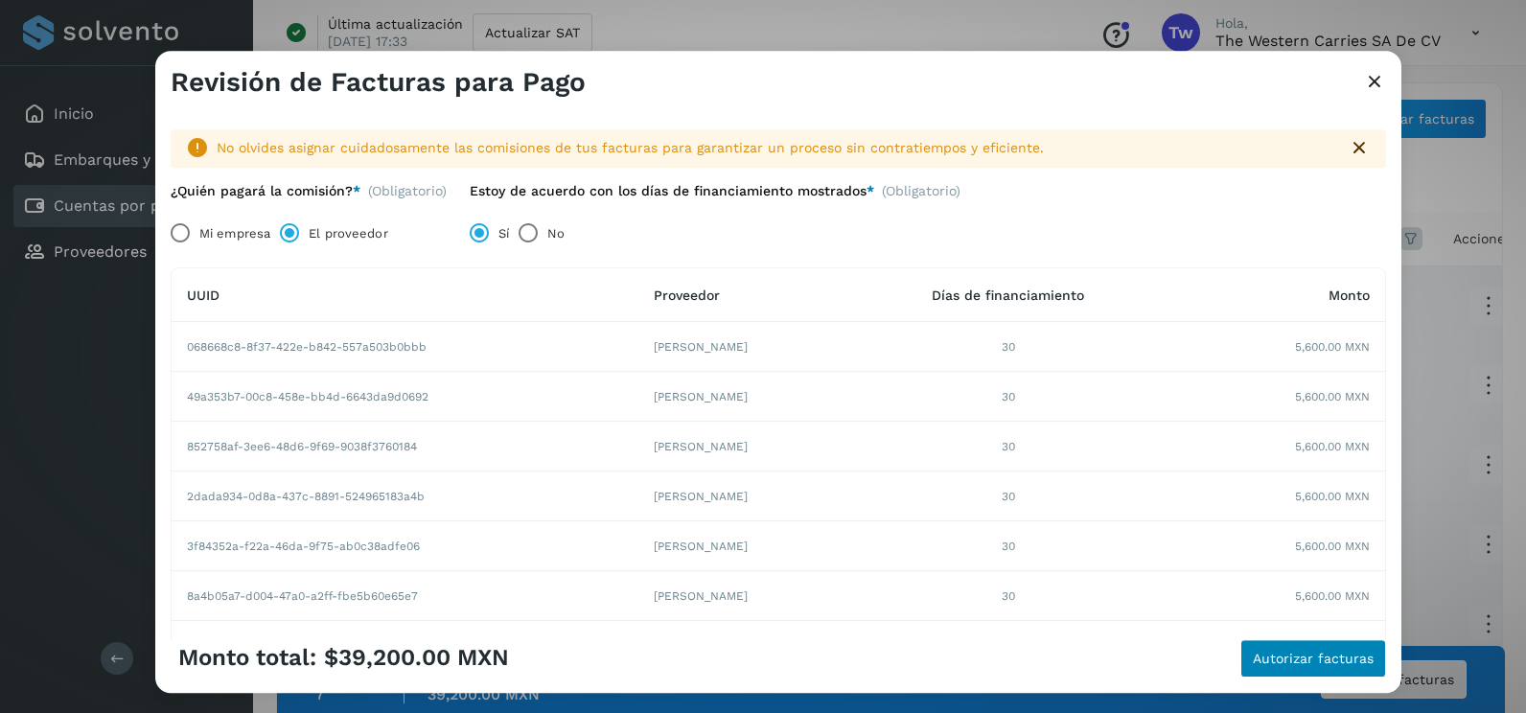 This screenshot has width=1526, height=713. What do you see at coordinates (247, 657) in the screenshot?
I see `span: Monto total:` at bounding box center [247, 657].